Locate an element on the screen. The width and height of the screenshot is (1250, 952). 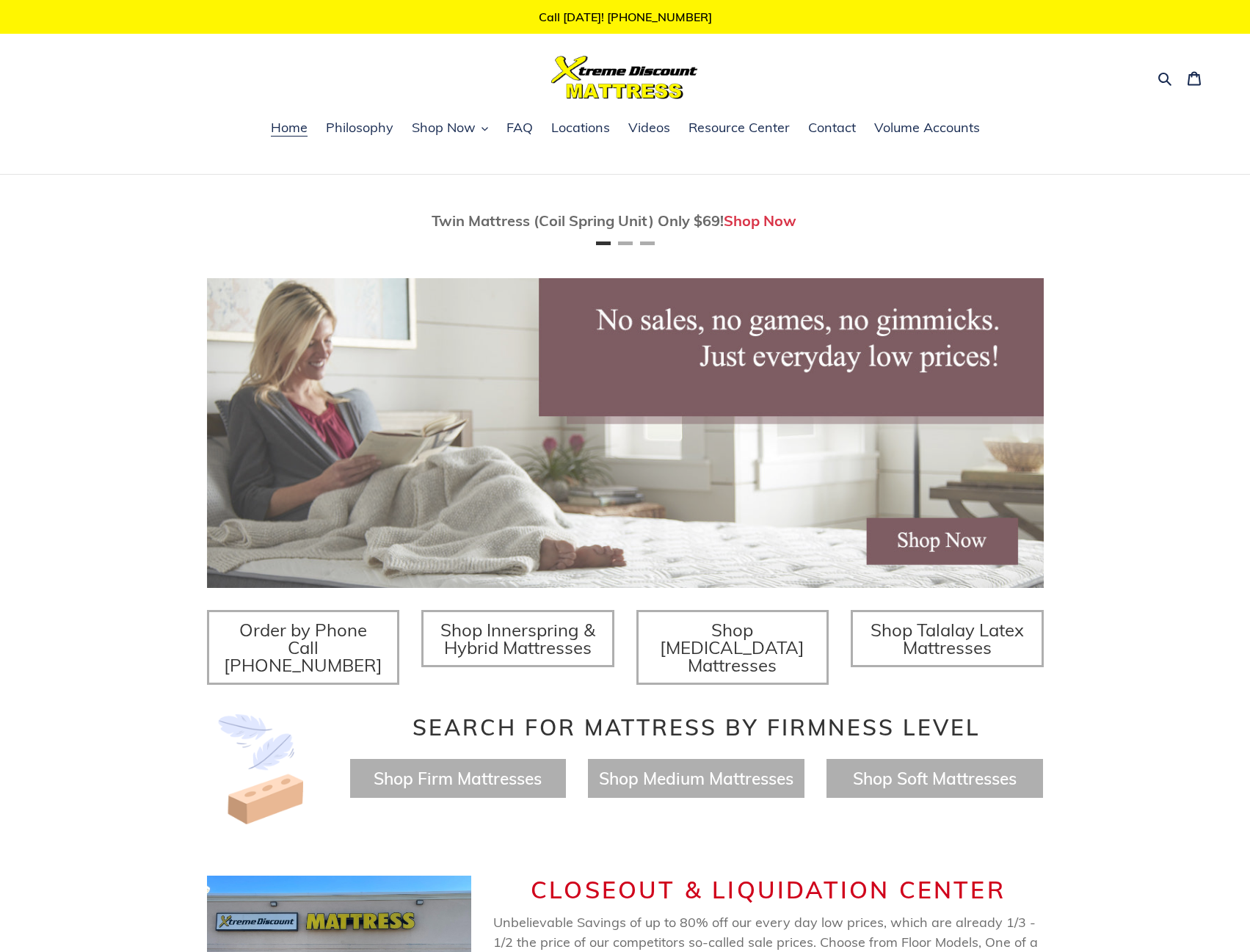
span: Resource Center is located at coordinates (739, 127).